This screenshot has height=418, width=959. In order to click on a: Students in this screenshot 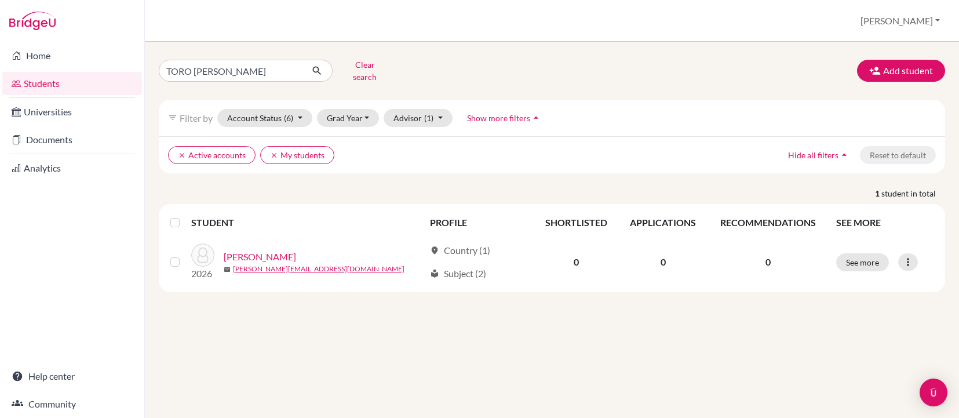, I will do `click(72, 83)`.